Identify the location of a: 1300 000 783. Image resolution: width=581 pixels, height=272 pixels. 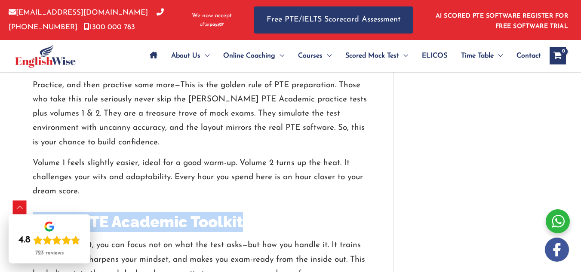
(109, 27).